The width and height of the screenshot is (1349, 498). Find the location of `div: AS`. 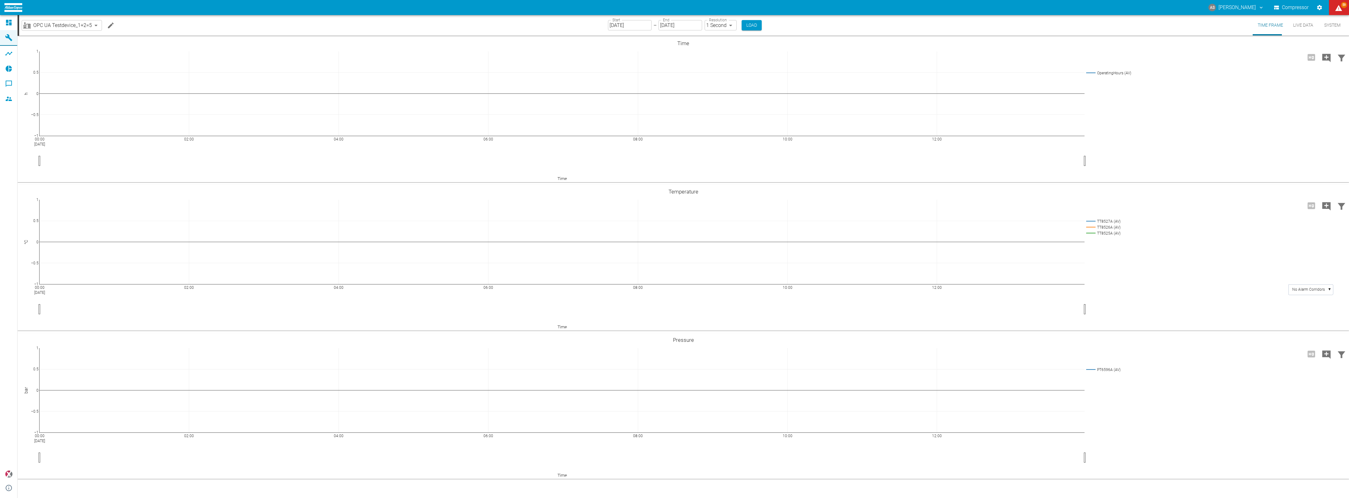

div: AS is located at coordinates (1212, 8).